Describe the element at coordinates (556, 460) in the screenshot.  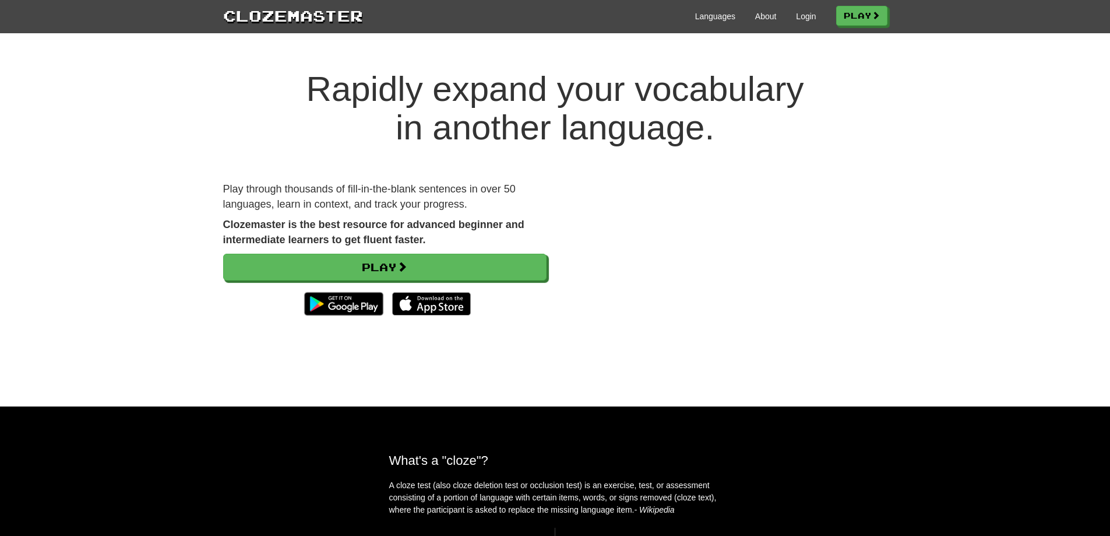
I see `h2: What's a "cloze"?` at that location.